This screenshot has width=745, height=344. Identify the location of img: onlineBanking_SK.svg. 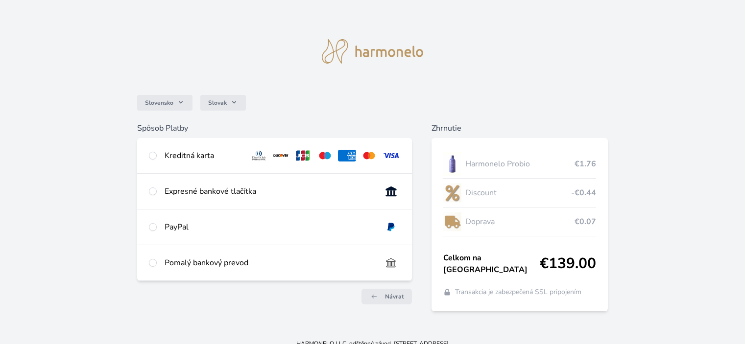
(391, 192).